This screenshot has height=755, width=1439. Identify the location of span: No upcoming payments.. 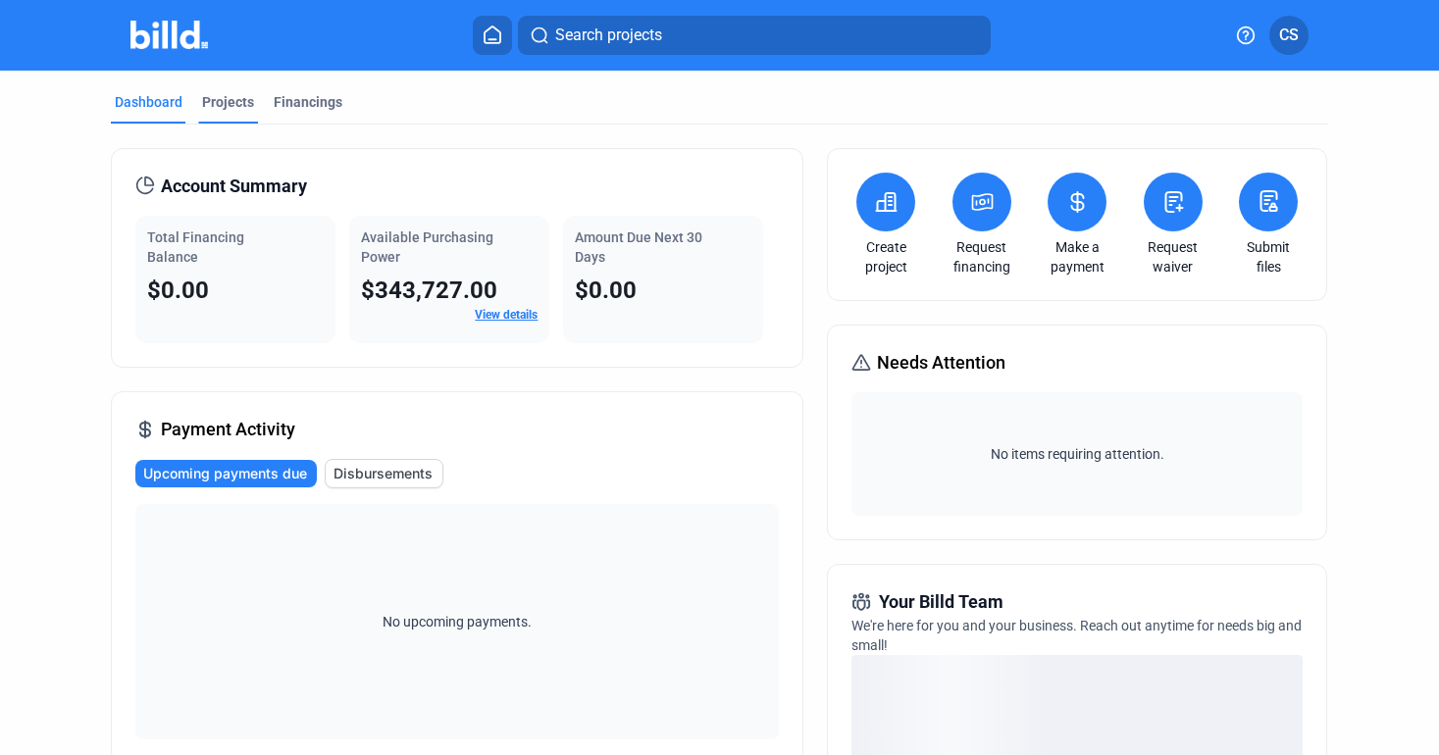
(457, 622).